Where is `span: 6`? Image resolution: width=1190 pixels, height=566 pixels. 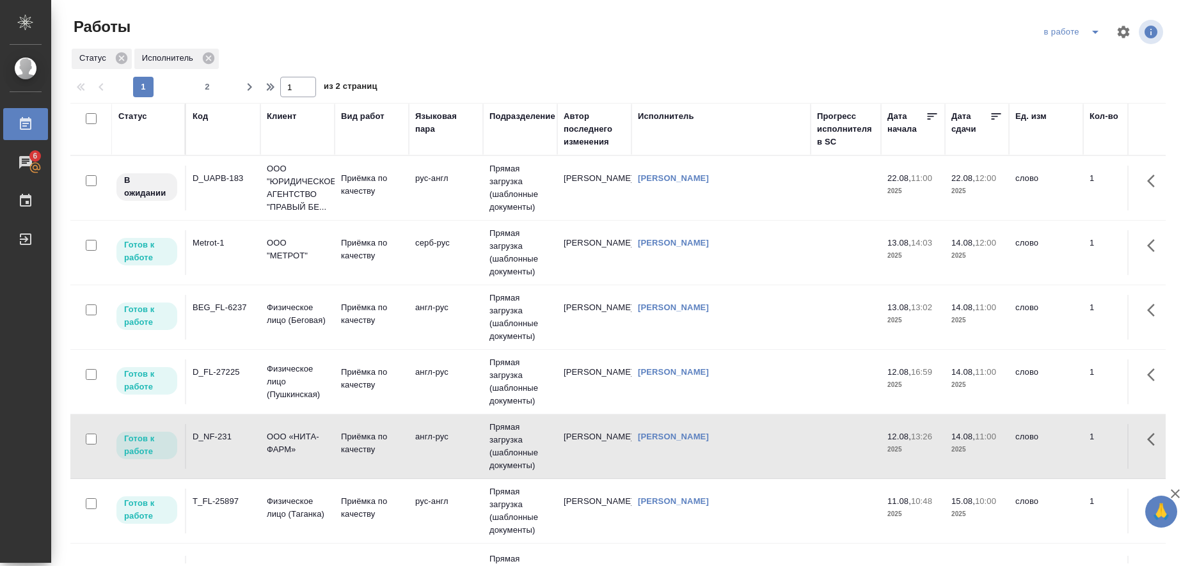
span: 6 is located at coordinates (35, 156).